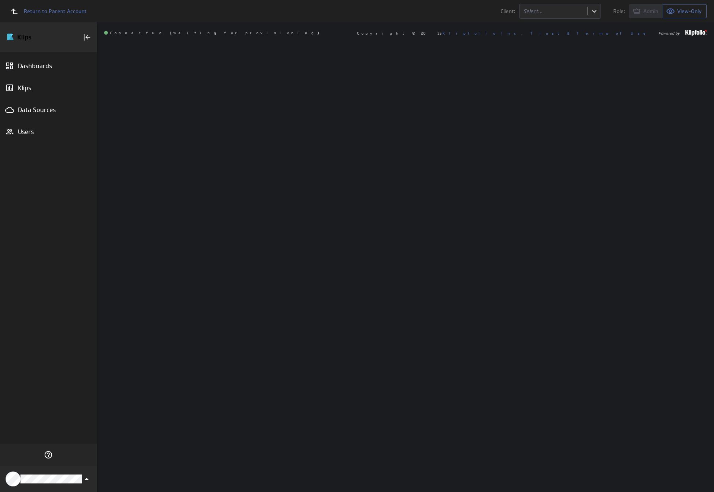 The height and width of the screenshot is (492, 714). Describe the element at coordinates (55, 11) in the screenshot. I see `span: Return to Parent Account` at that location.